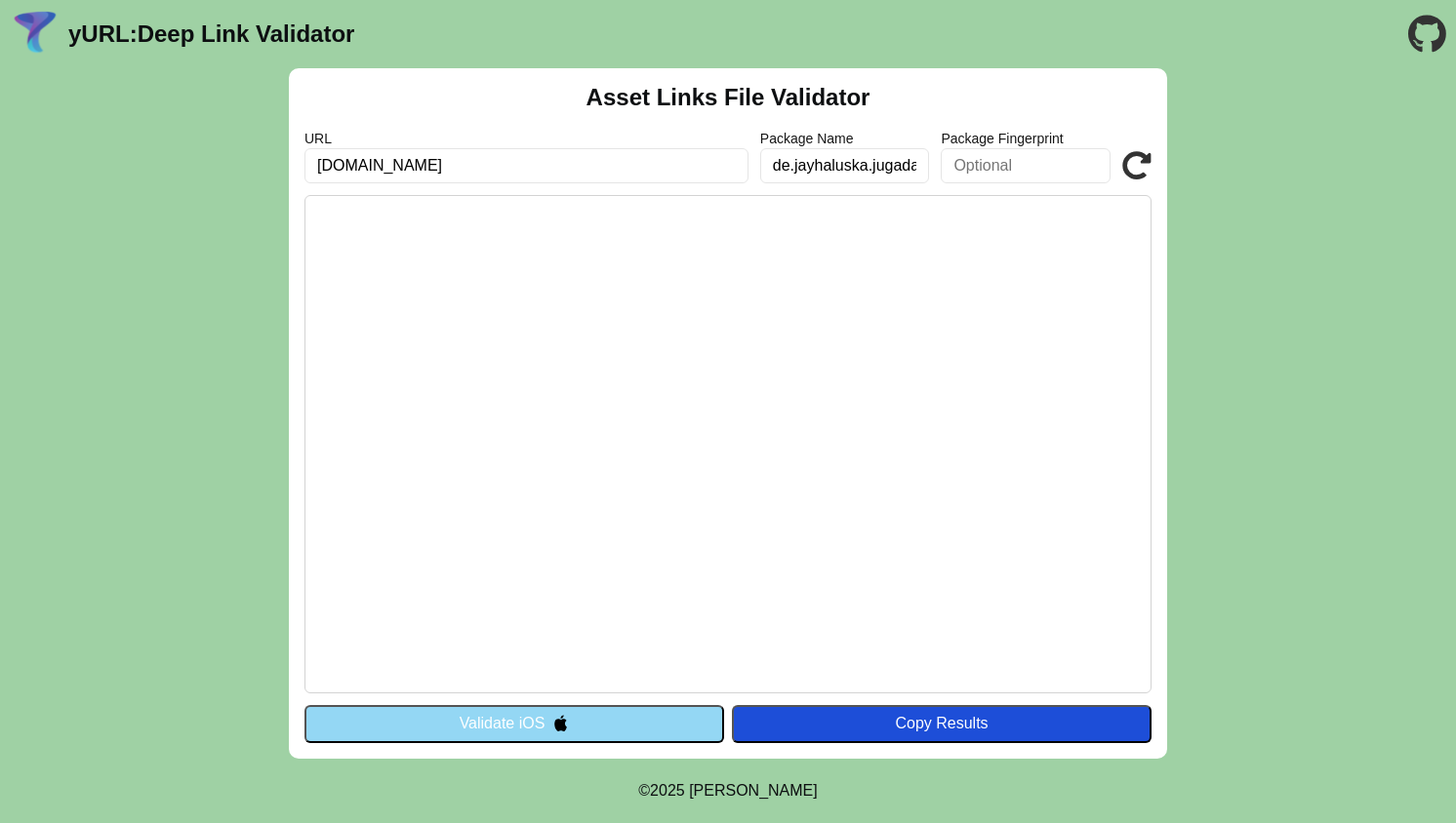 Image resolution: width=1456 pixels, height=823 pixels. Describe the element at coordinates (514, 724) in the screenshot. I see `button: Validate iOS` at that location.